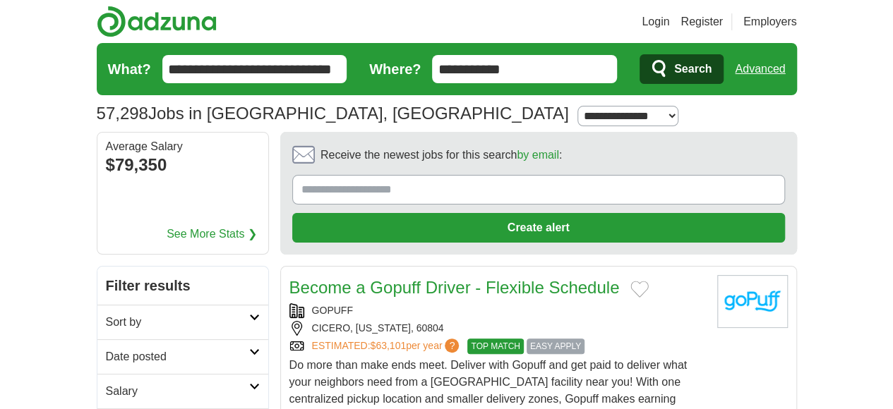  What do you see at coordinates (183, 391) in the screenshot?
I see `a: Salary` at bounding box center [183, 391].